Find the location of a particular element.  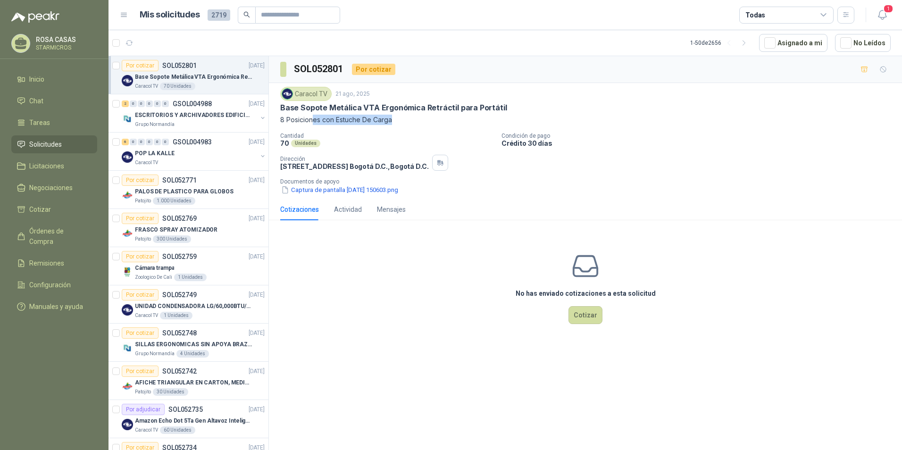

span: Tareas is located at coordinates (40, 123).